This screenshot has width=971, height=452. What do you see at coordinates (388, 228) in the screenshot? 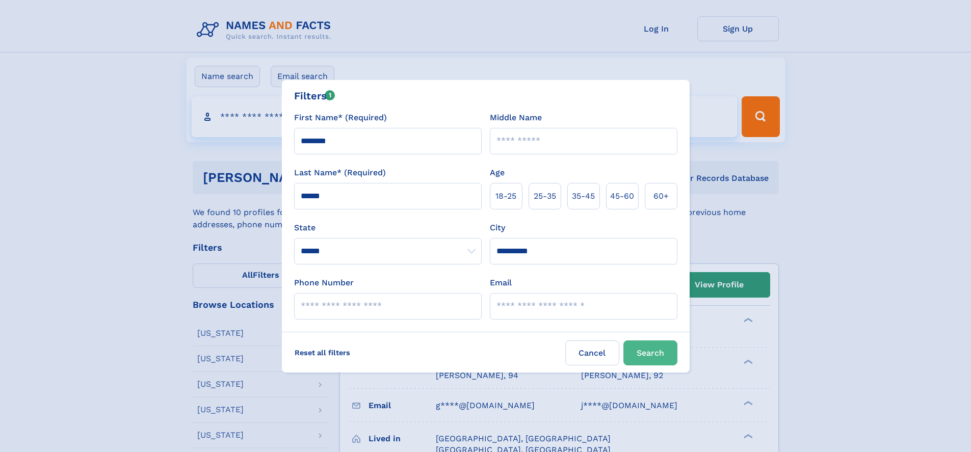
I see `label: State` at bounding box center [388, 228].